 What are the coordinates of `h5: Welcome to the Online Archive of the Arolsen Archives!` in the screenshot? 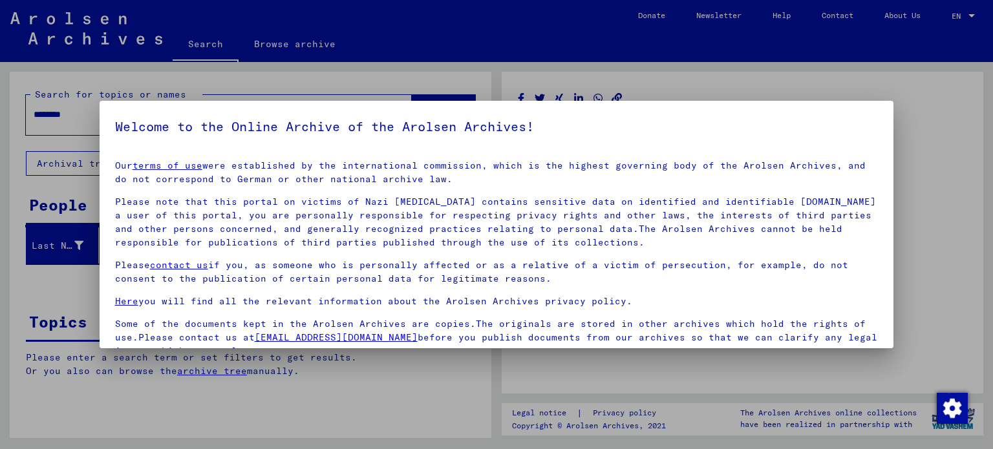 It's located at (496, 127).